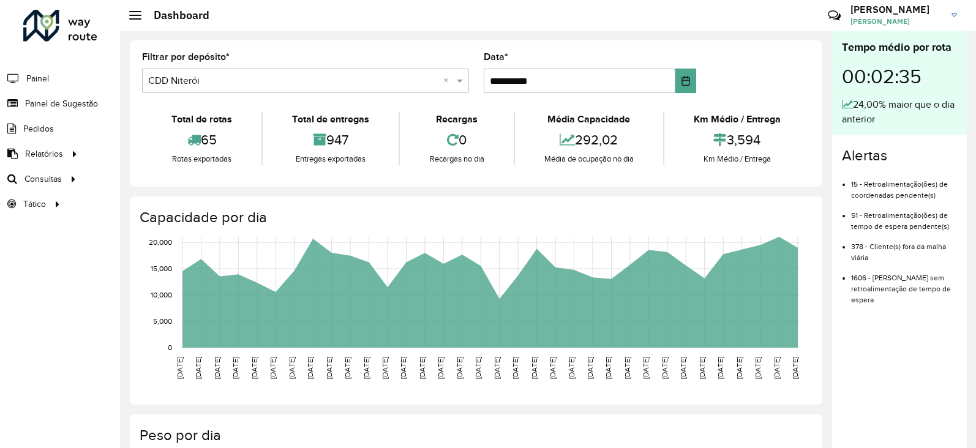 The height and width of the screenshot is (448, 976). What do you see at coordinates (456, 119) in the screenshot?
I see `div: Recargas` at bounding box center [456, 119].